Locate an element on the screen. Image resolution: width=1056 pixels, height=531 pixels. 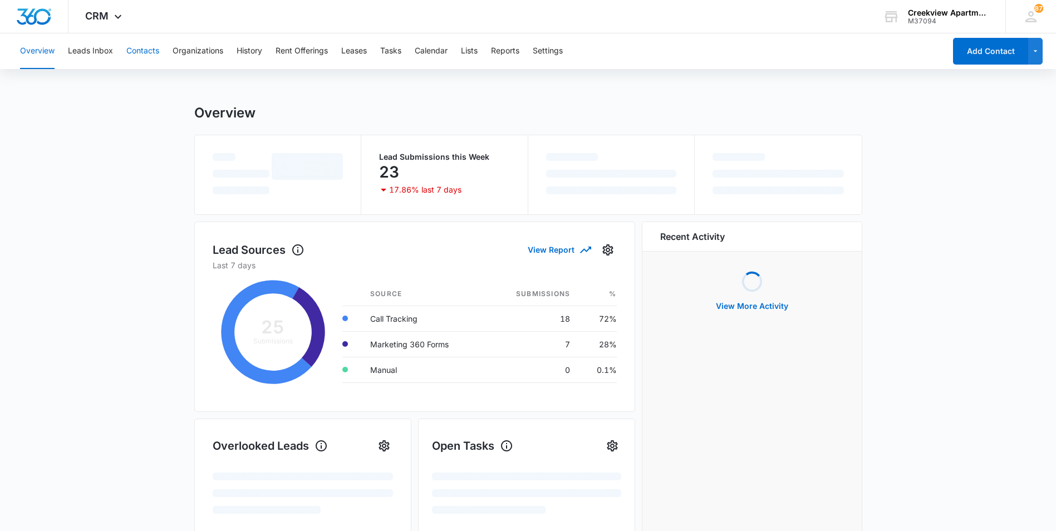
td: 72% is located at coordinates (597, 318).